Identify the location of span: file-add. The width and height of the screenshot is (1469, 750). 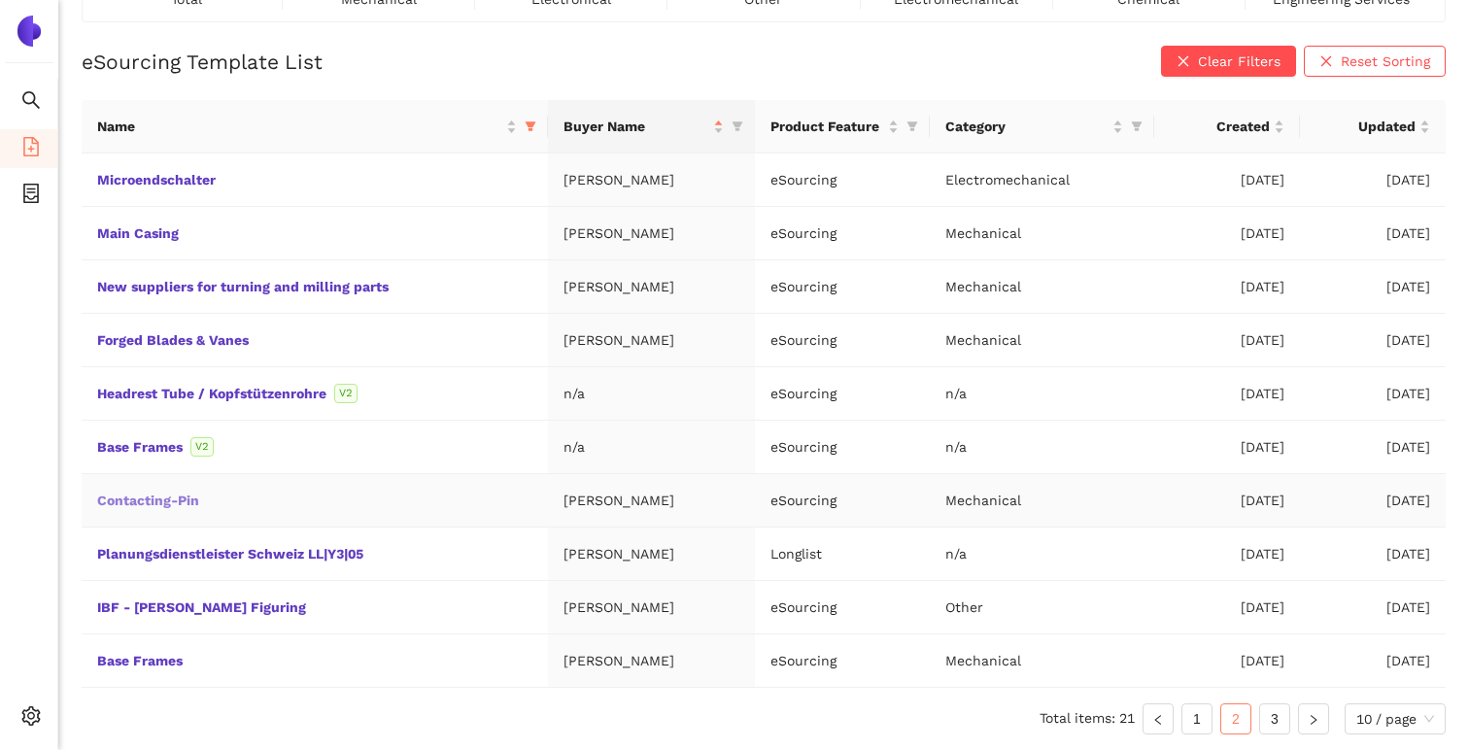
(31, 150).